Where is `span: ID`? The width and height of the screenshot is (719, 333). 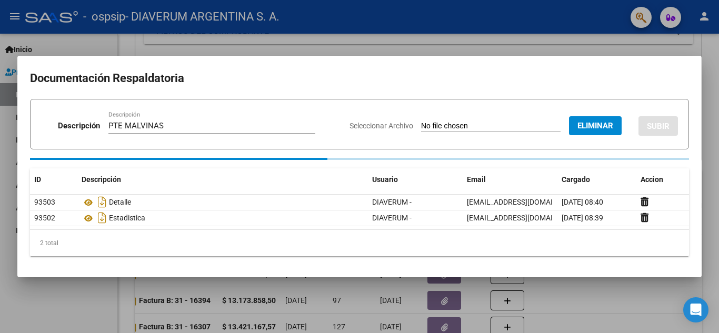 span: ID is located at coordinates (37, 179).